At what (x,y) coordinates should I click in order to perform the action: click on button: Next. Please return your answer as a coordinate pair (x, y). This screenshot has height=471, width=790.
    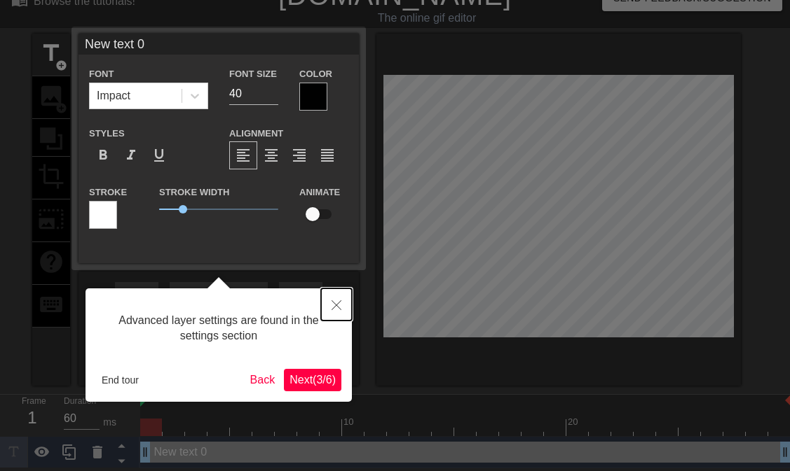
    Looking at the image, I should click on (312, 380).